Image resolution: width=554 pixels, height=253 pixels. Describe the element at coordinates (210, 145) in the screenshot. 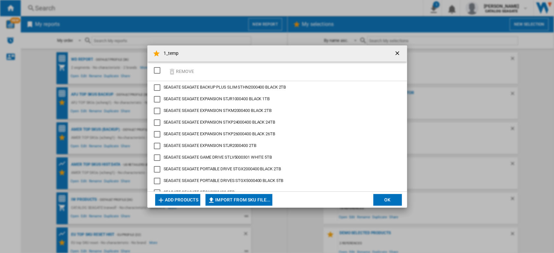

I see `span: SEAGATE SEAGATE EXPANSION ‎STJR2000400 2TB` at that location.